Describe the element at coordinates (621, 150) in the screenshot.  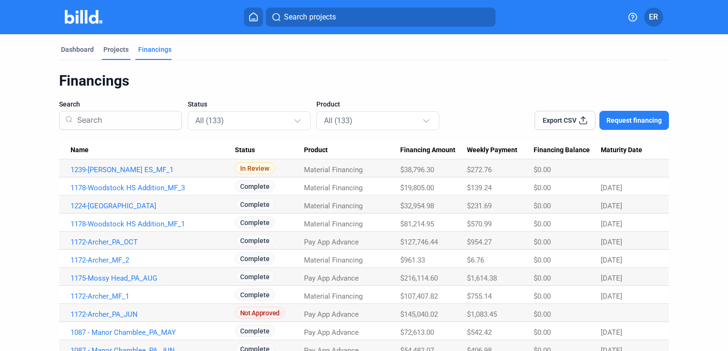
I see `span: Maturity Date` at that location.